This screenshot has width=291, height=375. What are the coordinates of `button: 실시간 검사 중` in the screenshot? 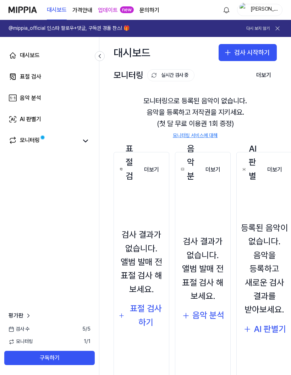 It's located at (171, 75).